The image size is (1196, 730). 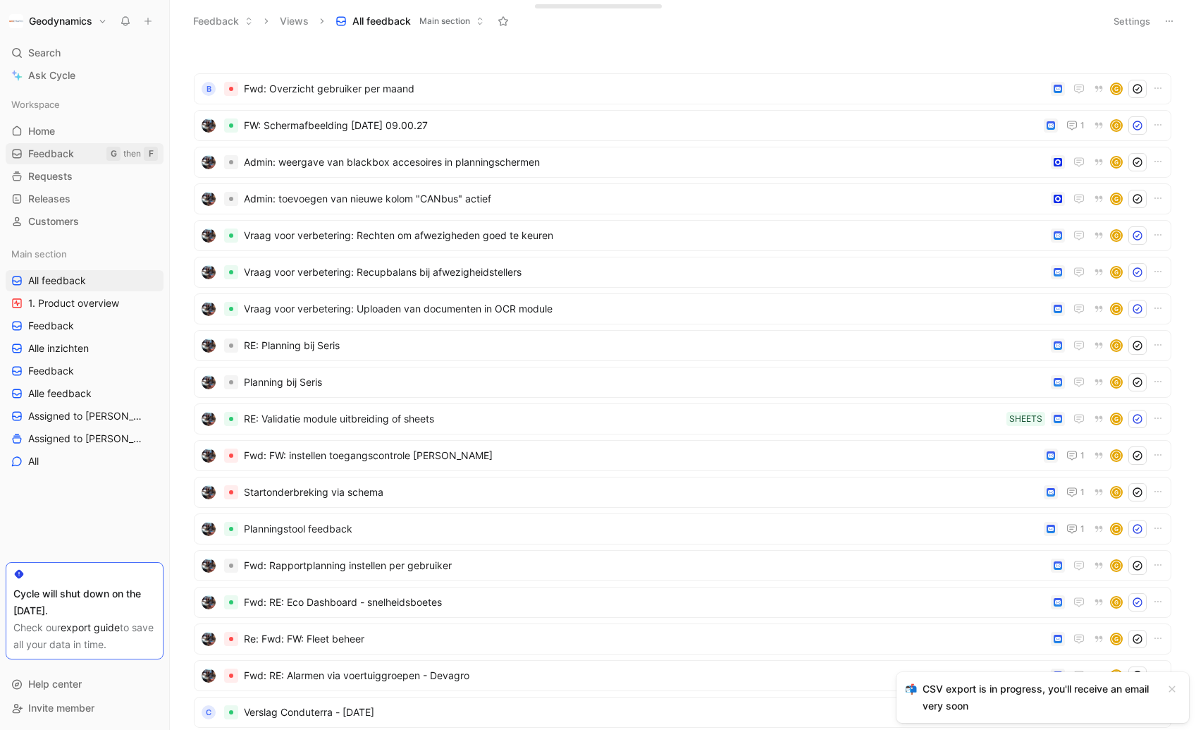 What do you see at coordinates (90, 627) in the screenshot?
I see `a: export guide` at bounding box center [90, 627].